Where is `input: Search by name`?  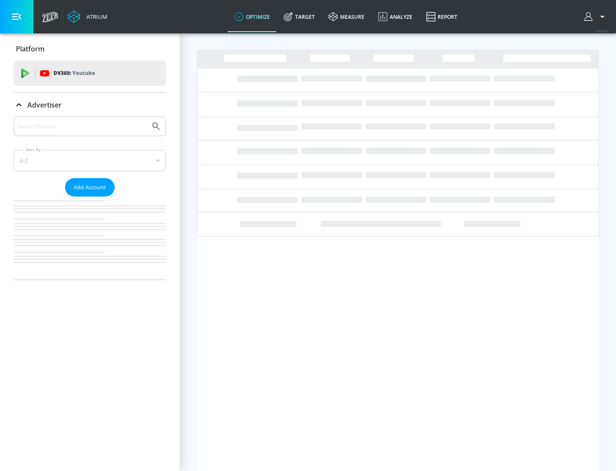
input: Search by name is located at coordinates (82, 126).